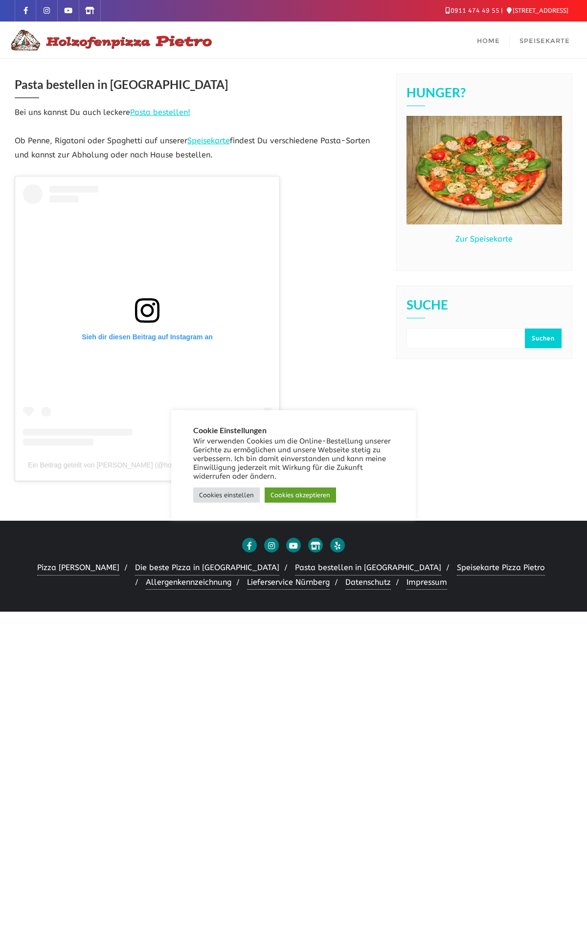  I want to click on a: Allergenkennzeichnung, so click(188, 583).